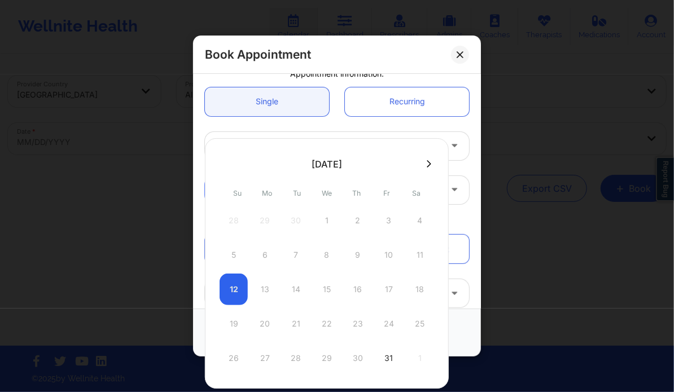 Image resolution: width=674 pixels, height=392 pixels. What do you see at coordinates (337, 222) in the screenshot?
I see `div: Patient information:` at bounding box center [337, 222].